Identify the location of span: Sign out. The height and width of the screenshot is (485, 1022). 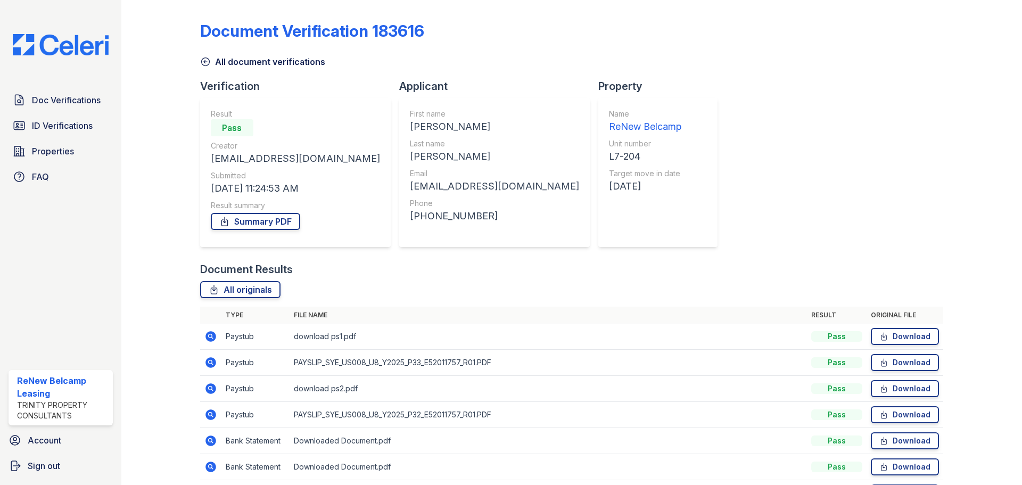
(44, 466).